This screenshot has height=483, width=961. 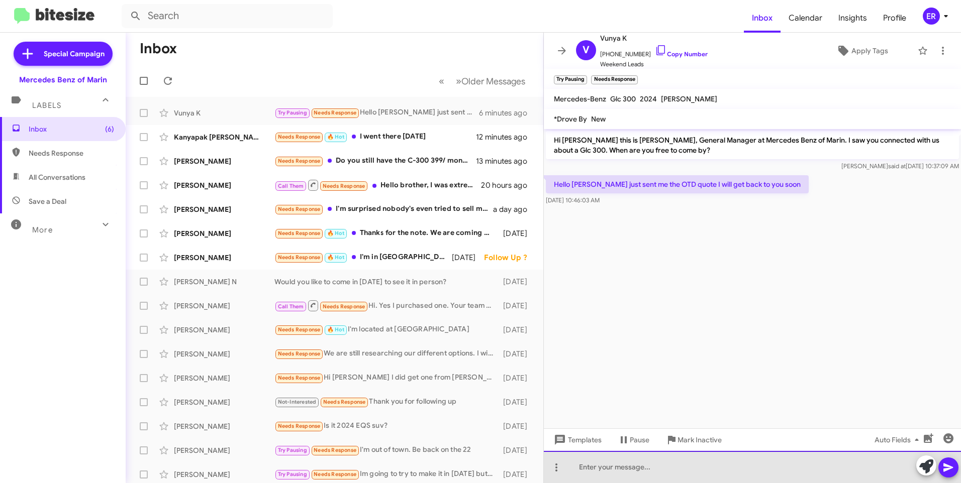 What do you see at coordinates (633, 440) in the screenshot?
I see `button: Pause` at bounding box center [633, 440].